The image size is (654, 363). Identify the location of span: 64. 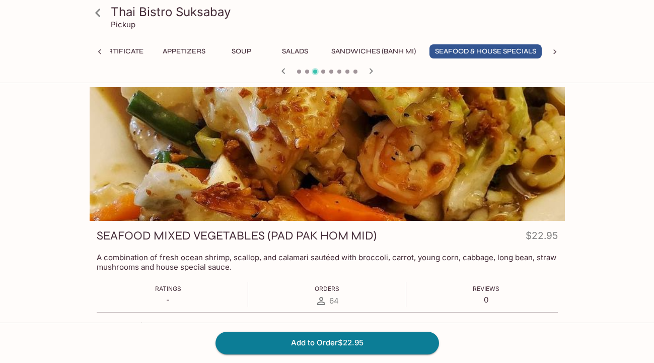
(334, 300).